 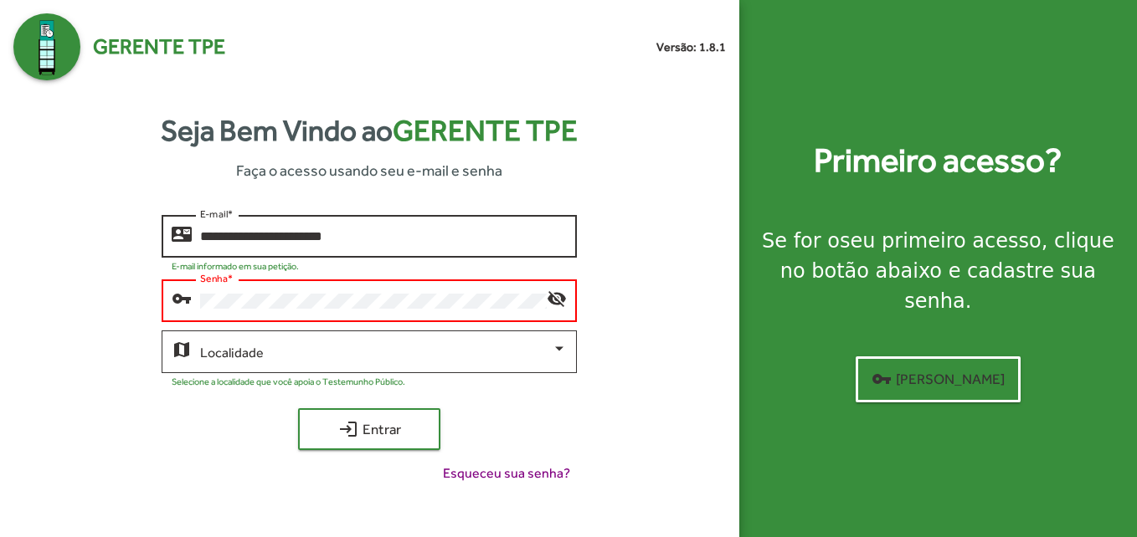 What do you see at coordinates (369, 131) in the screenshot?
I see `strong: Seja Bem Vindo ao` at bounding box center [369, 131].